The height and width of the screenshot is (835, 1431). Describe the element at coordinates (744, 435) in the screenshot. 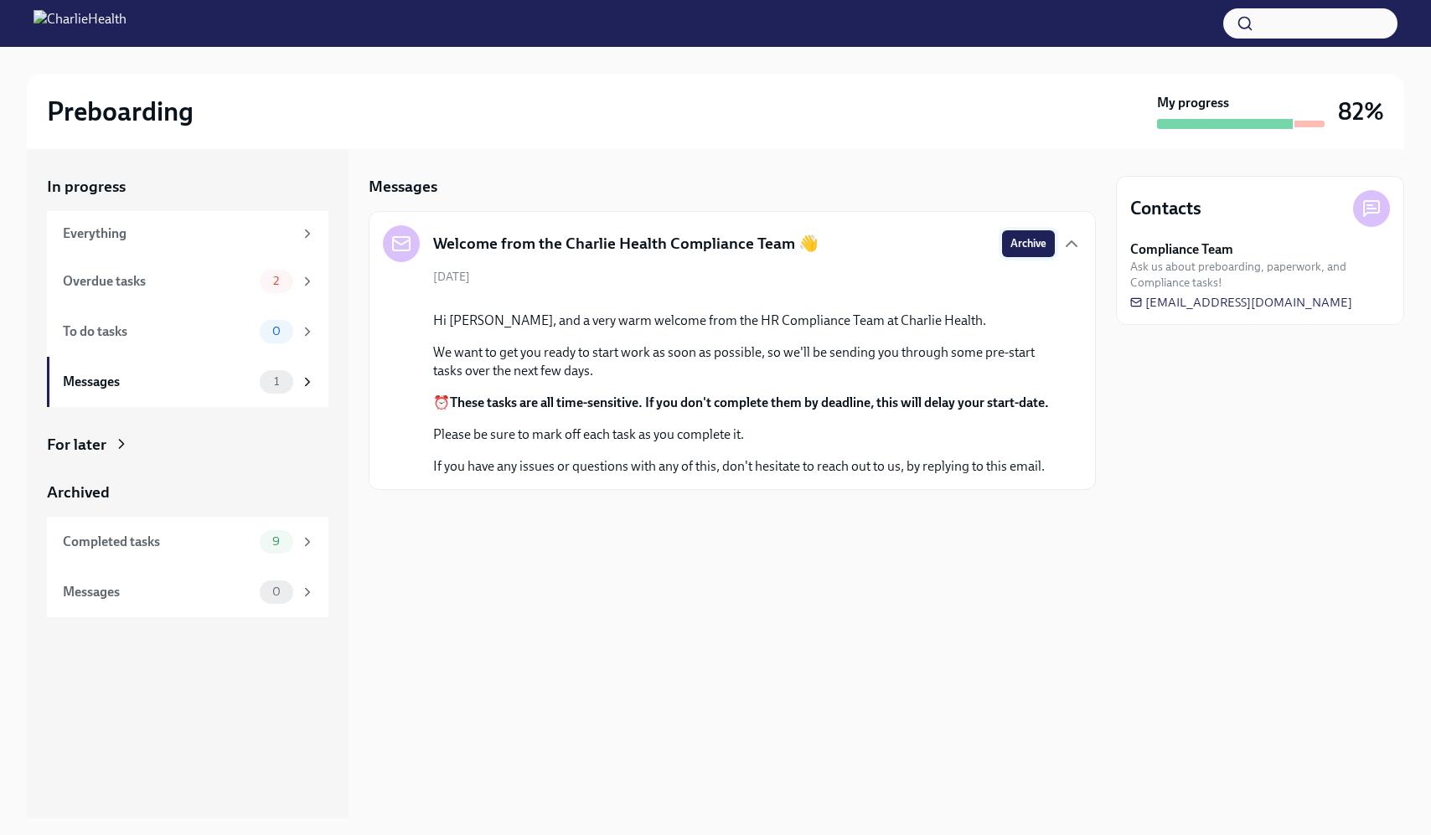

I see `p: Please be sure to mark off each task as you complete it.` at that location.